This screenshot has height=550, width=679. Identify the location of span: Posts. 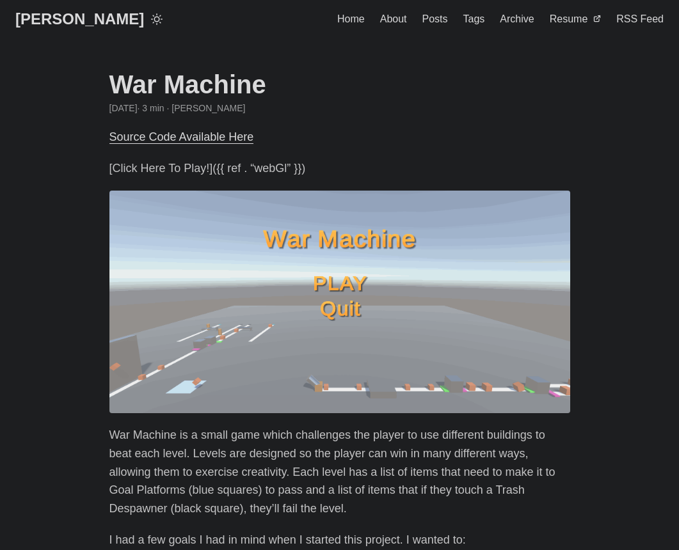
(435, 19).